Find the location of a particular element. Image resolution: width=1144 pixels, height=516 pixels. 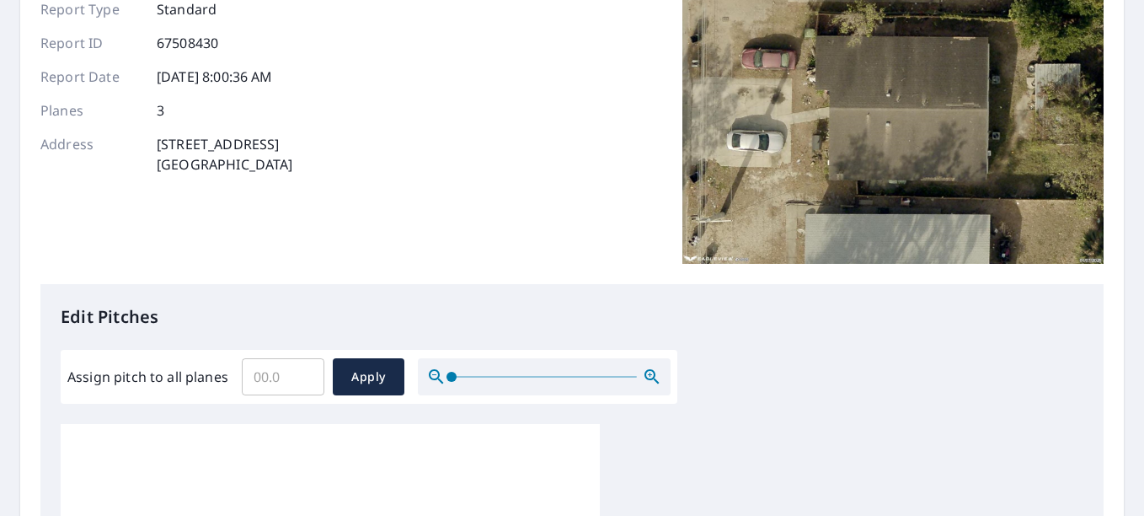

label: Assign pitch to all planes is located at coordinates (147, 377).